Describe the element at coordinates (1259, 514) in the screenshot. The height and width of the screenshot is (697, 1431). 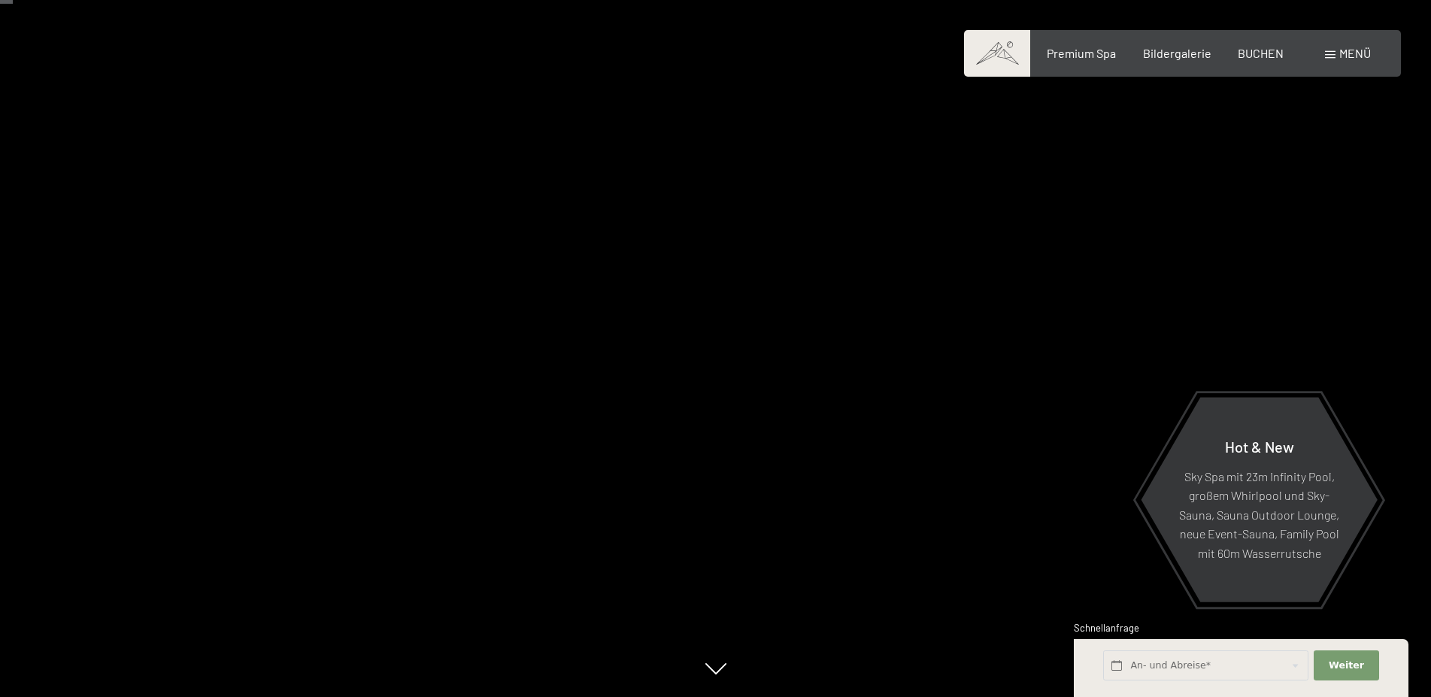
I see `p: Sky Spa mit 23m Infinity Pool, großem Whirlpool und Sky-Sauna, Sauna Outdoor Lounge, neue Event-S...` at that location.